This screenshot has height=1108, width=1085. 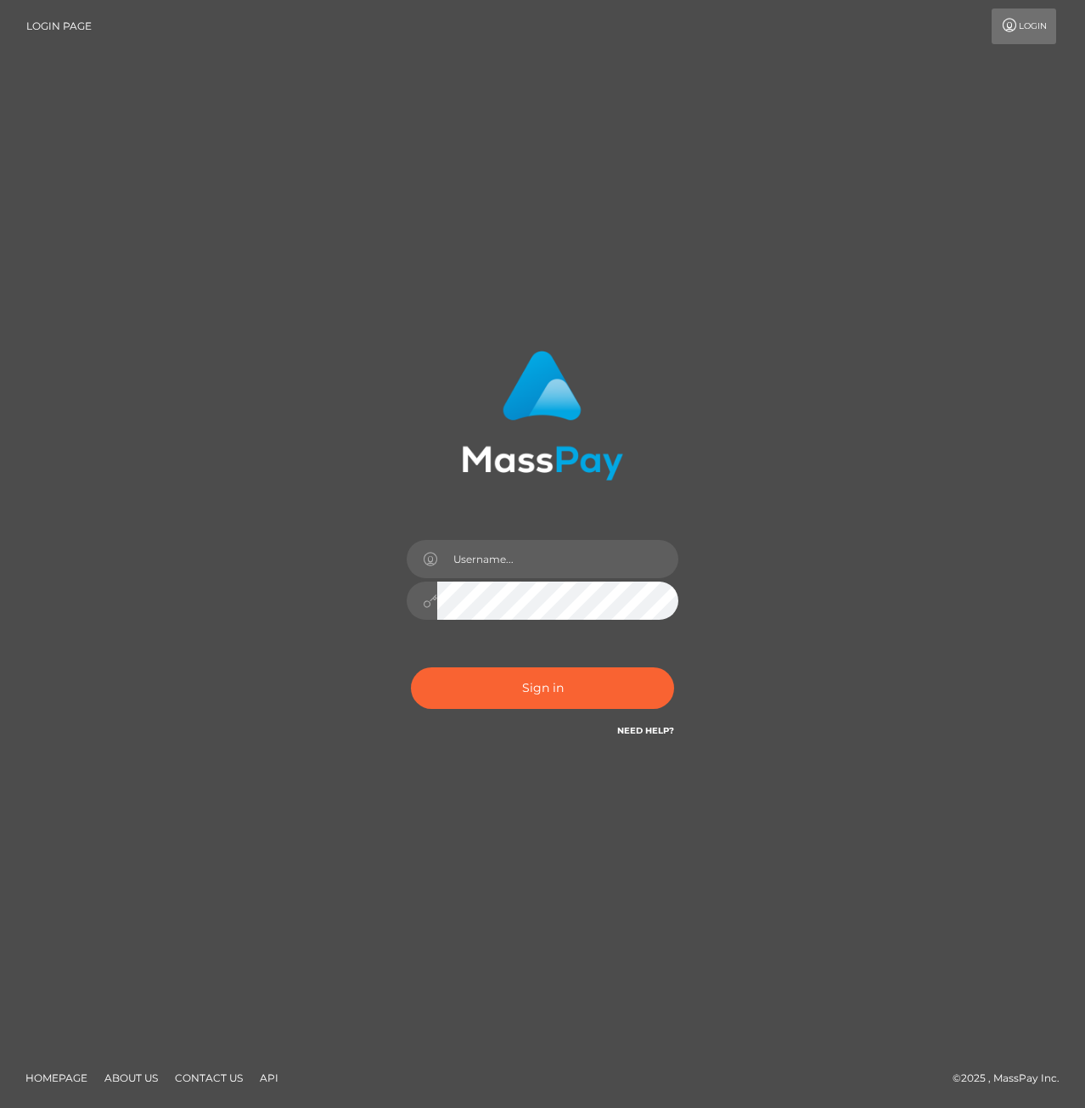 What do you see at coordinates (645, 730) in the screenshot?
I see `a: Need Help?` at bounding box center [645, 730].